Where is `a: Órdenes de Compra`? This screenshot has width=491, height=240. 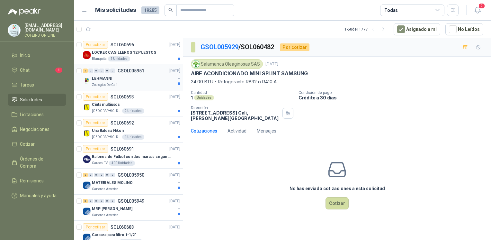 a: Órdenes de Compra is located at coordinates (37, 162).